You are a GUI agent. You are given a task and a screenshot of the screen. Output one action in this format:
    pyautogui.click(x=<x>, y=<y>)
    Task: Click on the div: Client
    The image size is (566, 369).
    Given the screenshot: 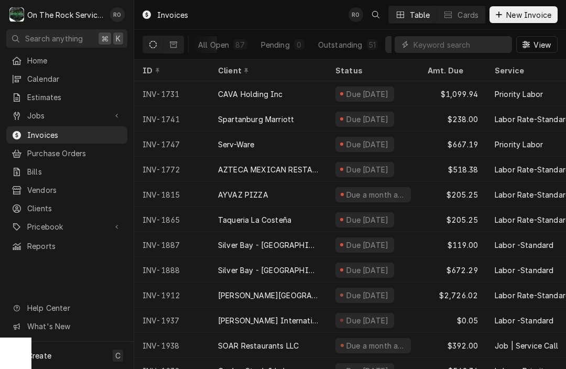 What is the action you would take?
    pyautogui.click(x=267, y=70)
    